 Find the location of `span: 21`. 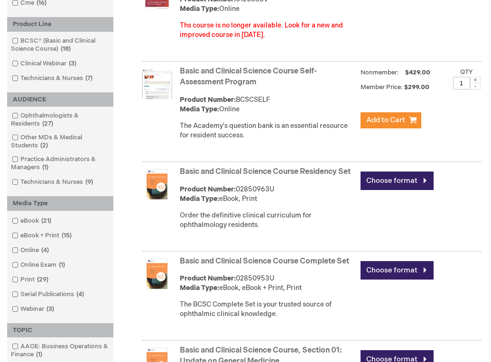

span: 21 is located at coordinates (46, 221).